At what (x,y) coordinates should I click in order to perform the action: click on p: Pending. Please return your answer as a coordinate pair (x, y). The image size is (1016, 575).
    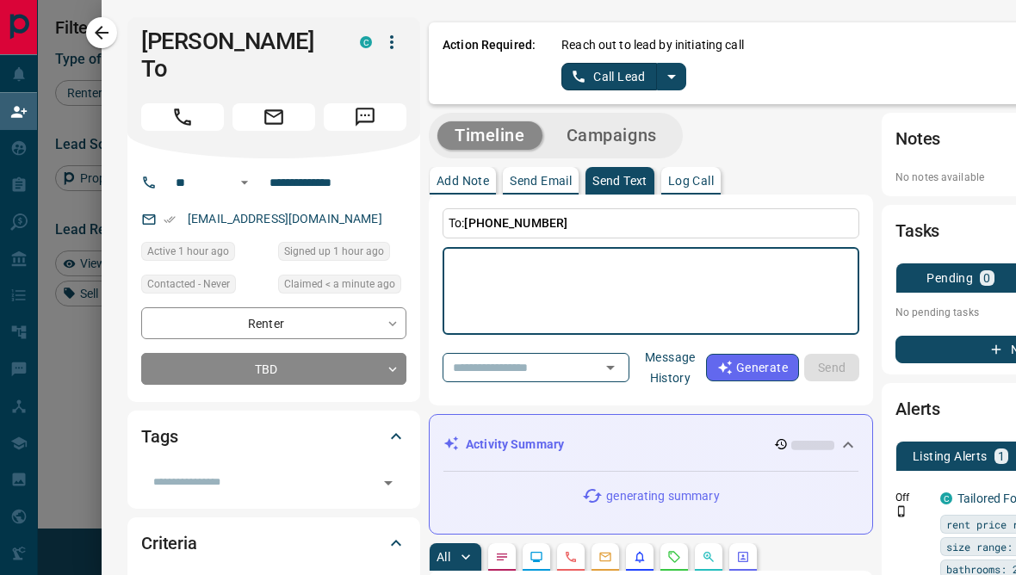
    Looking at the image, I should click on (950, 278).